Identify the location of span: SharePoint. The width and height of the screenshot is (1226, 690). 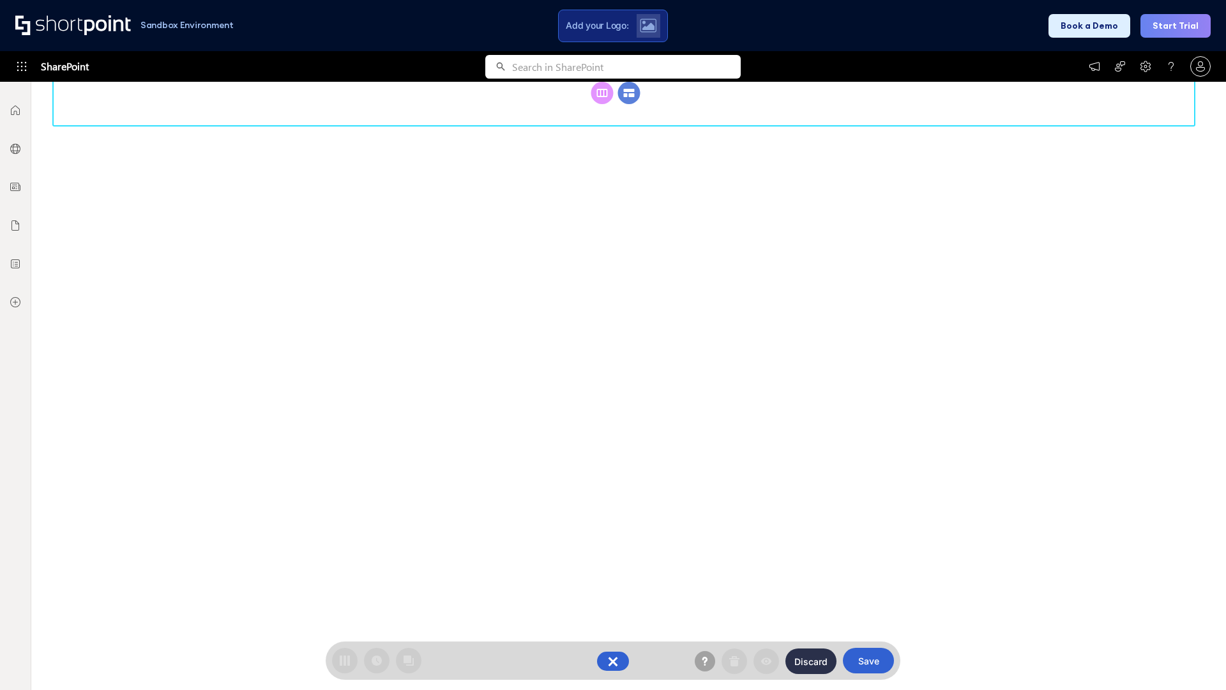
(64, 66).